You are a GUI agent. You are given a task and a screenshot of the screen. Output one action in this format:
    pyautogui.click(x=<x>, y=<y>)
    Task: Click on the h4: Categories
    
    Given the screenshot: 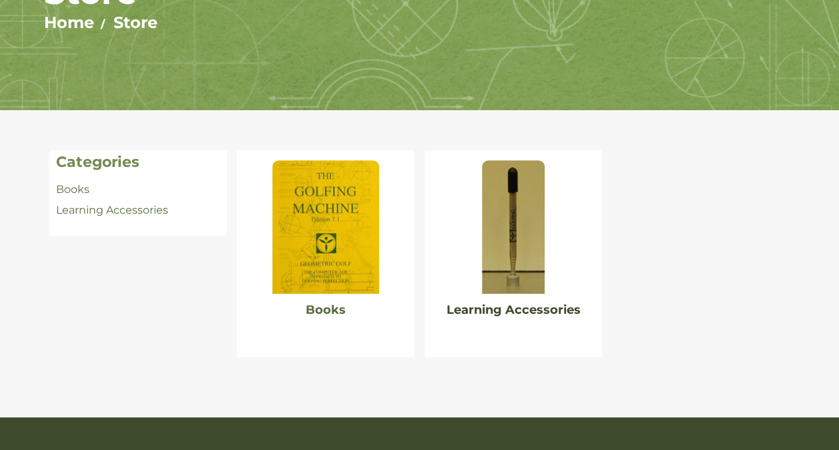 What is the action you would take?
    pyautogui.click(x=138, y=162)
    